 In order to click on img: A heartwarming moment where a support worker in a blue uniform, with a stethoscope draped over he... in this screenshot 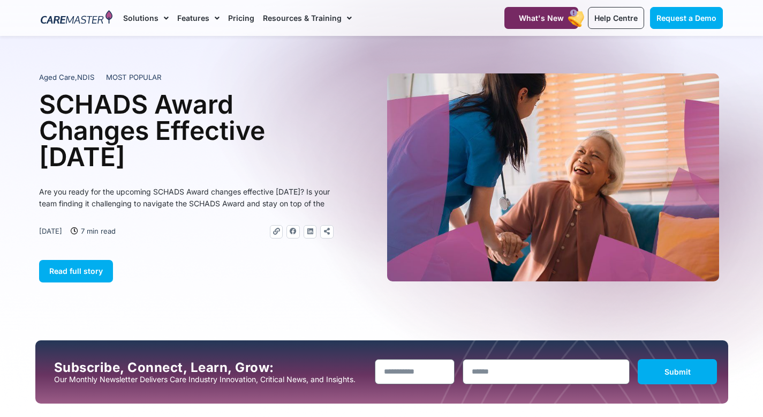, I will do `click(553, 177)`.